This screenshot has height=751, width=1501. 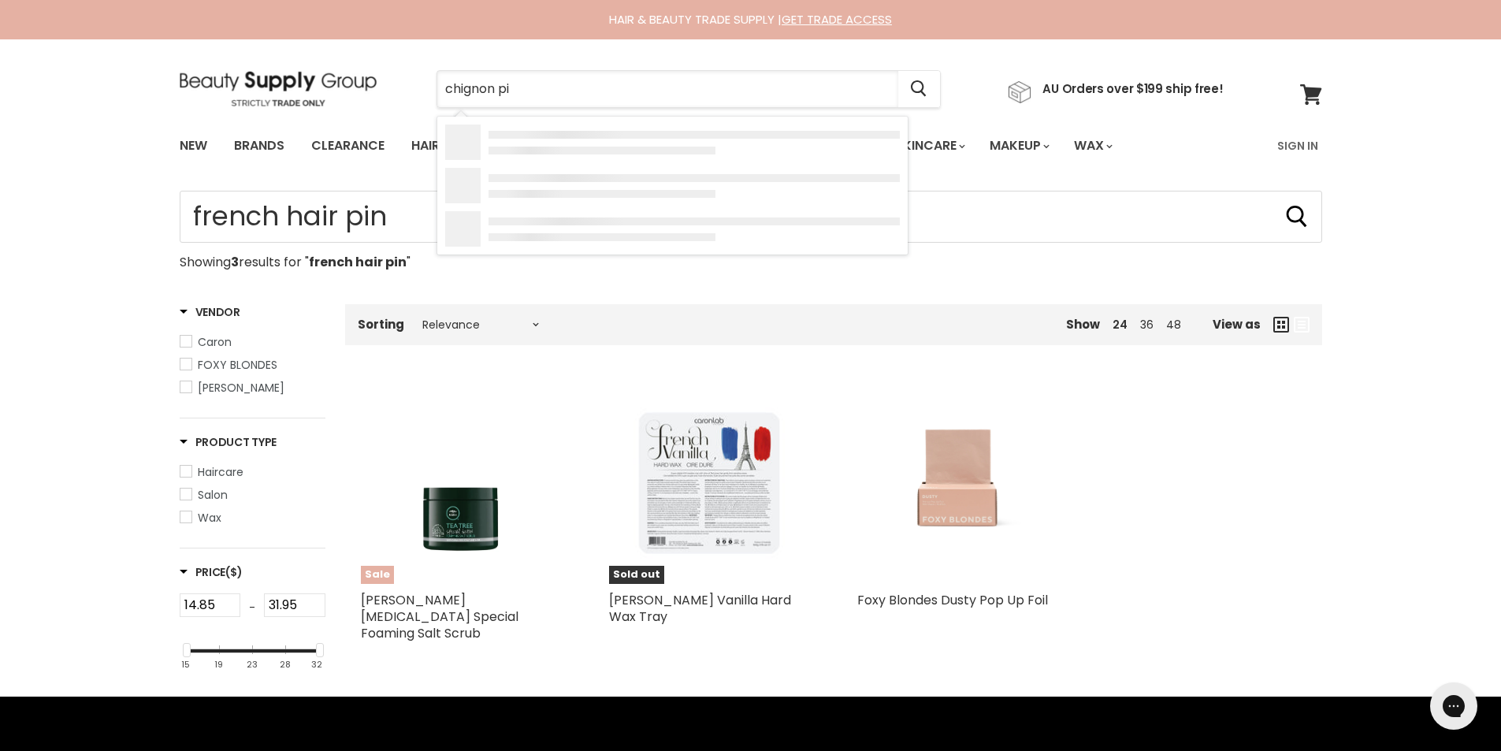 I want to click on span: Wax, so click(x=210, y=518).